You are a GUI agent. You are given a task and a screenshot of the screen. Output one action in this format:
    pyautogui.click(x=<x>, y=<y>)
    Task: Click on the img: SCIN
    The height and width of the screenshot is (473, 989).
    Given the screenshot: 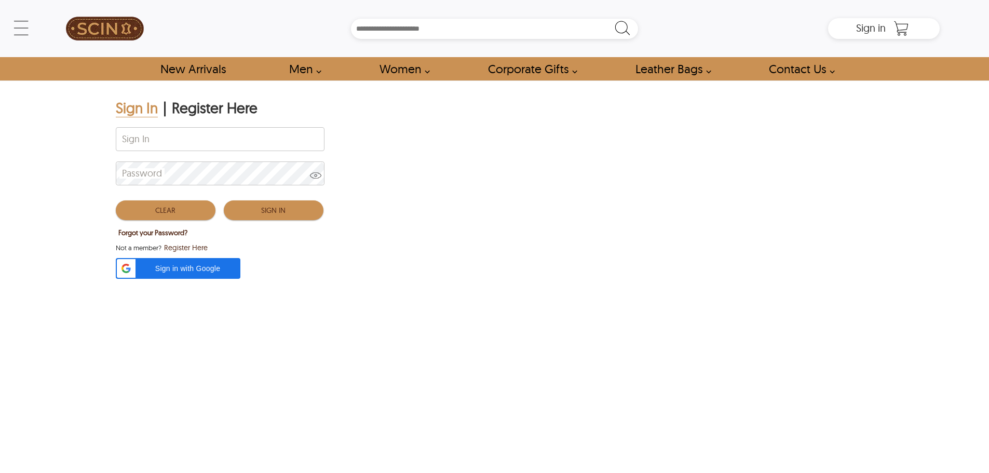 What is the action you would take?
    pyautogui.click(x=105, y=29)
    